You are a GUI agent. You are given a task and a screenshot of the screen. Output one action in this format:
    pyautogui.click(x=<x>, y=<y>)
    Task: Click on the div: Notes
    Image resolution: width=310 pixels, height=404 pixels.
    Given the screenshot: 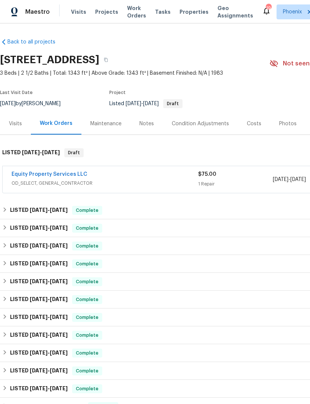 What is the action you would take?
    pyautogui.click(x=146, y=124)
    